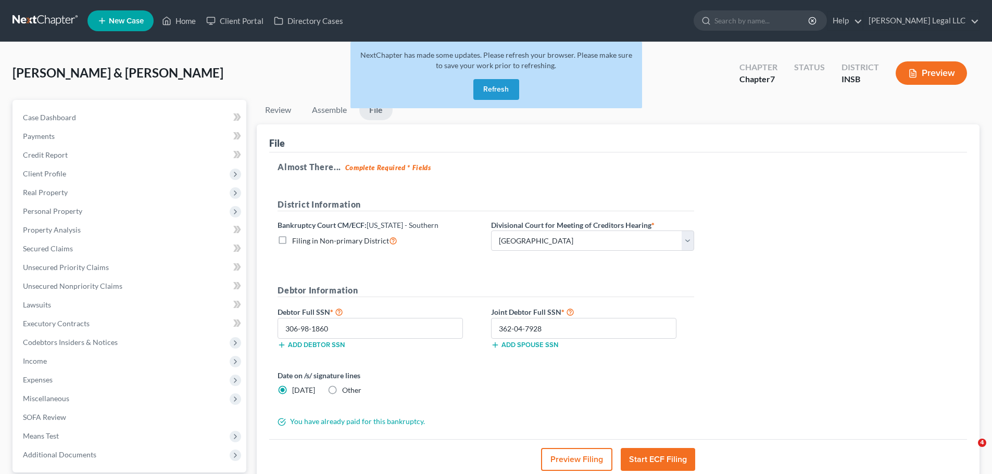  What do you see at coordinates (576, 460) in the screenshot?
I see `button: Preview Filing` at bounding box center [576, 460].